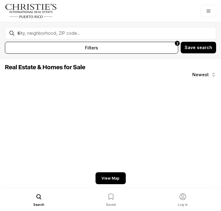  I want to click on a: logo, so click(31, 11).